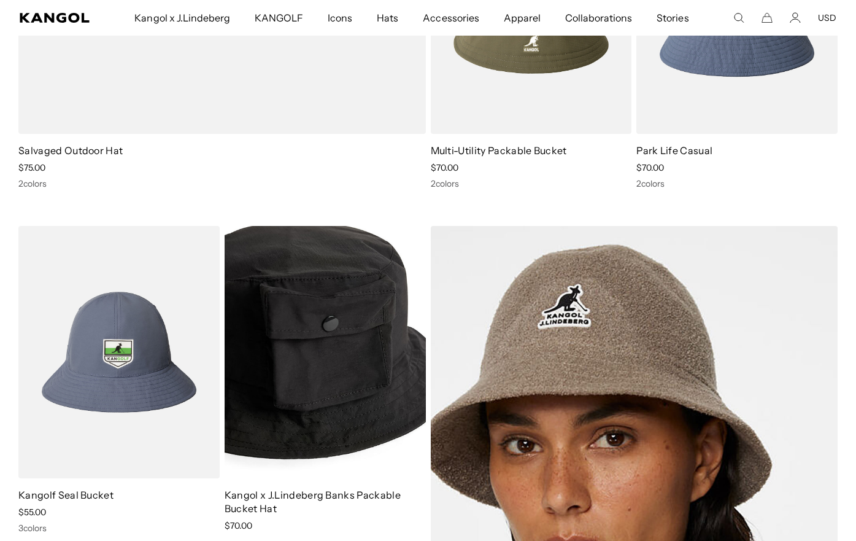 The width and height of the screenshot is (856, 541). Describe the element at coordinates (119, 528) in the screenshot. I see `div: 3 colors` at that location.